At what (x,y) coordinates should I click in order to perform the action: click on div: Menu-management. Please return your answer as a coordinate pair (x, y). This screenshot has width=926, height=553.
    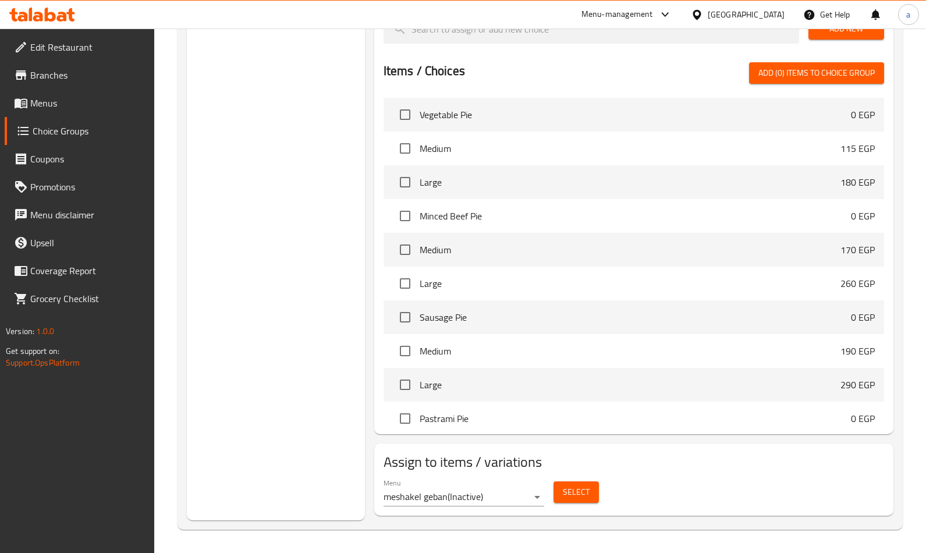
    Looking at the image, I should click on (617, 15).